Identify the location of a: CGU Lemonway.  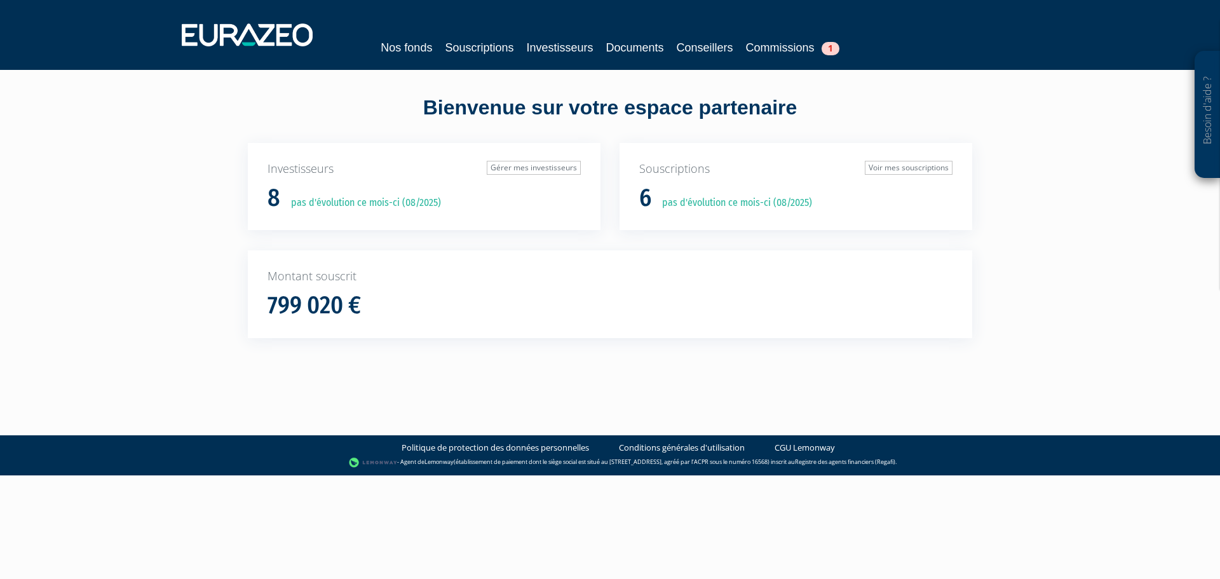
(804, 447).